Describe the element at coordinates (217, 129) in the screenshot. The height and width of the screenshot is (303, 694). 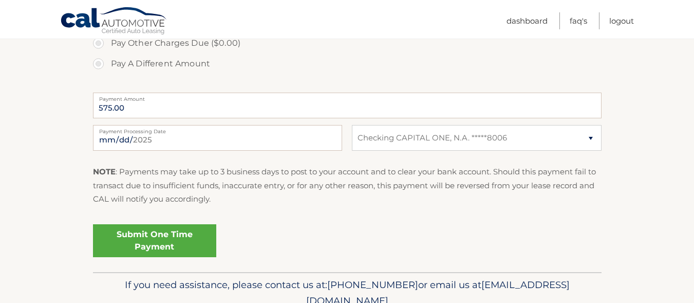
I see `label: Payment Processing Date` at that location.